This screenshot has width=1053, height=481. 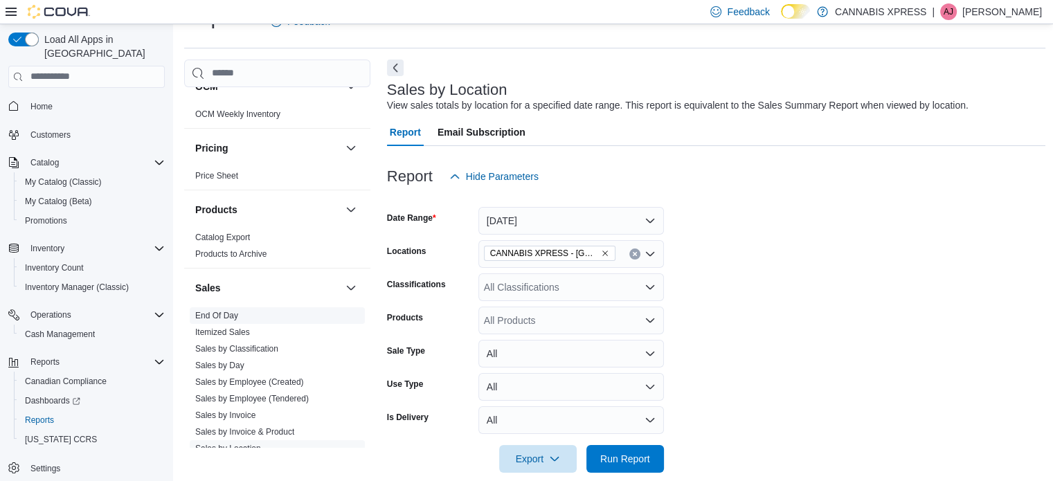 I want to click on span: Sales by Invoice, so click(x=225, y=416).